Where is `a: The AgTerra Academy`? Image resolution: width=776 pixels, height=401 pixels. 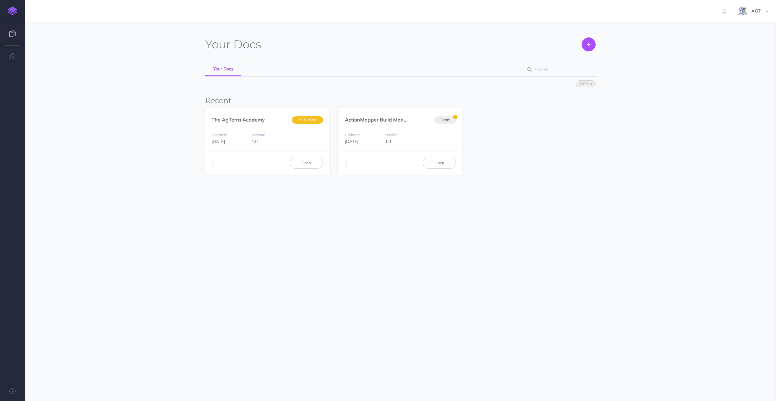
a: The AgTerra Academy is located at coordinates (238, 120).